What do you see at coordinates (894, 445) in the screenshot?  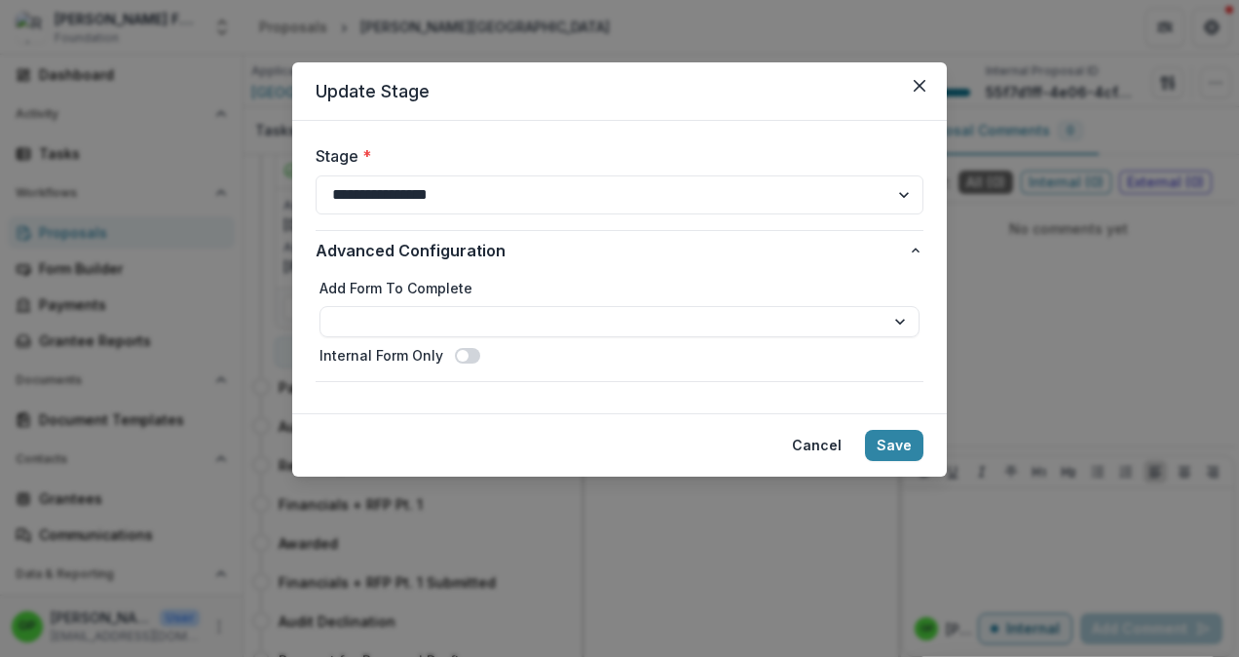 I see `button: Save` at bounding box center [894, 445].